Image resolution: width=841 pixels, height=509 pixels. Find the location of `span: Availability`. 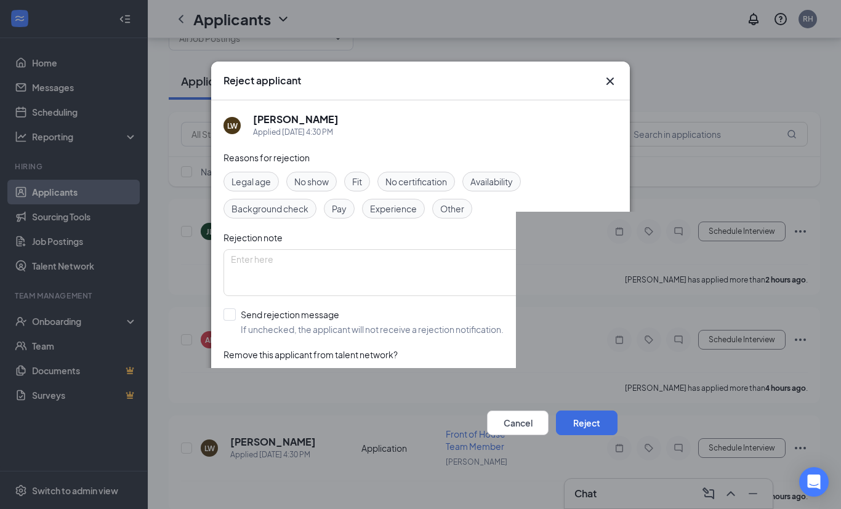

span: Availability is located at coordinates (491, 182).